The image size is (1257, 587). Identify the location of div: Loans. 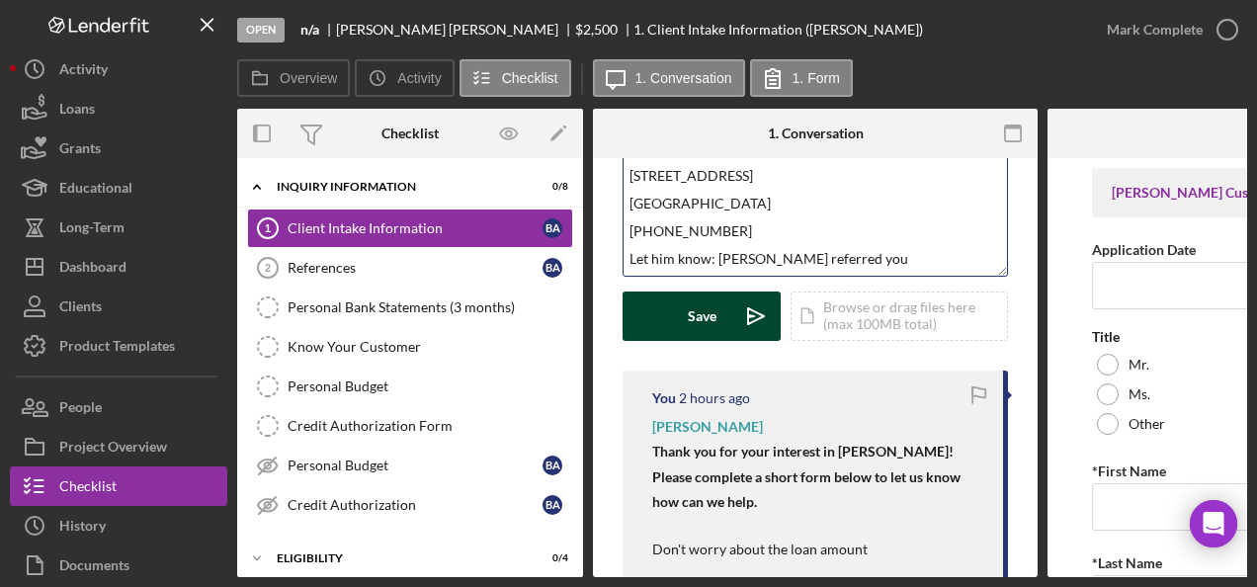
(77, 111).